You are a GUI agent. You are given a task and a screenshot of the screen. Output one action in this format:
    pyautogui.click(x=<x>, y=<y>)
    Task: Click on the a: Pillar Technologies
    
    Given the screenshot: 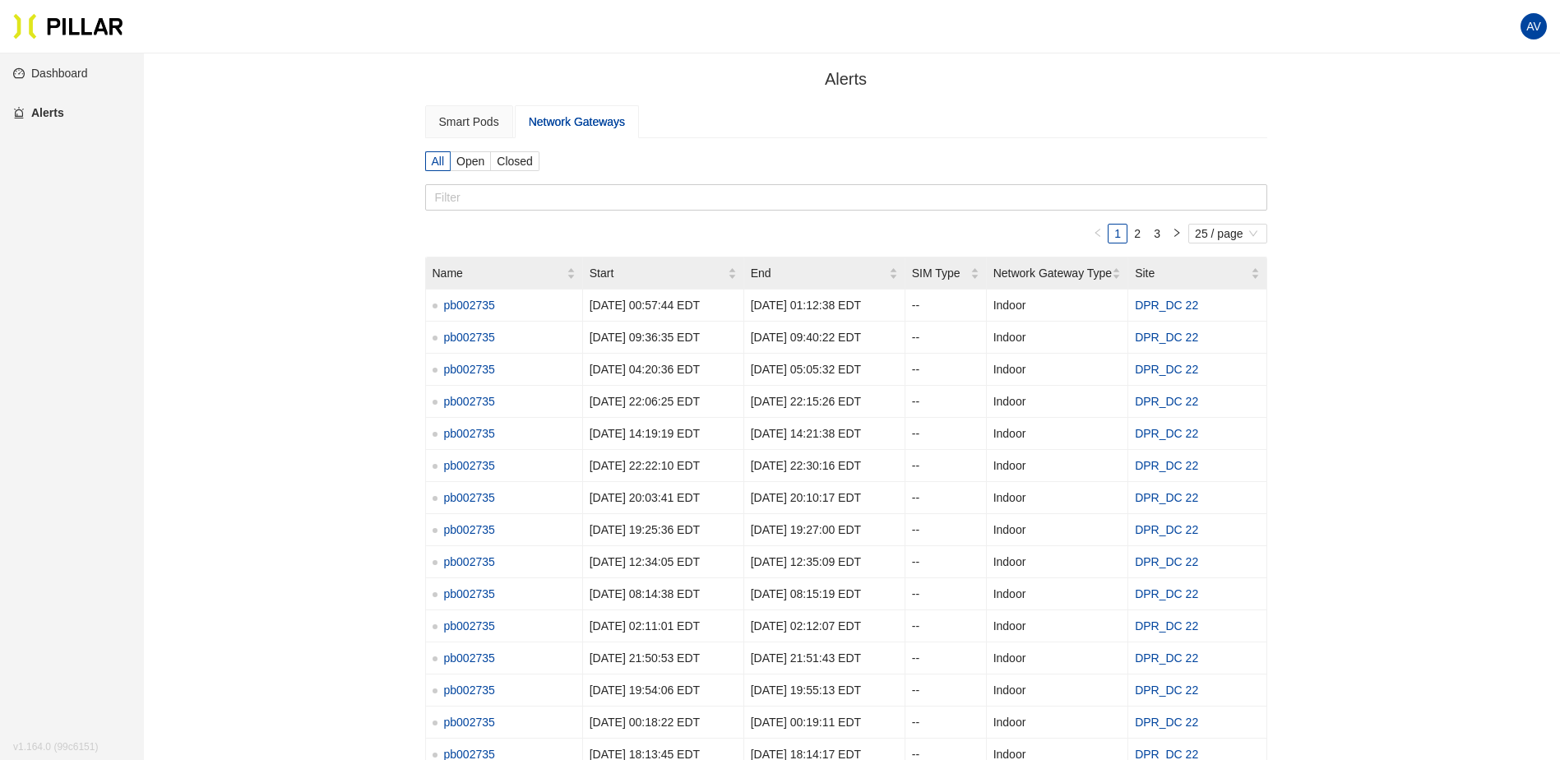 What is the action you would take?
    pyautogui.click(x=68, y=26)
    